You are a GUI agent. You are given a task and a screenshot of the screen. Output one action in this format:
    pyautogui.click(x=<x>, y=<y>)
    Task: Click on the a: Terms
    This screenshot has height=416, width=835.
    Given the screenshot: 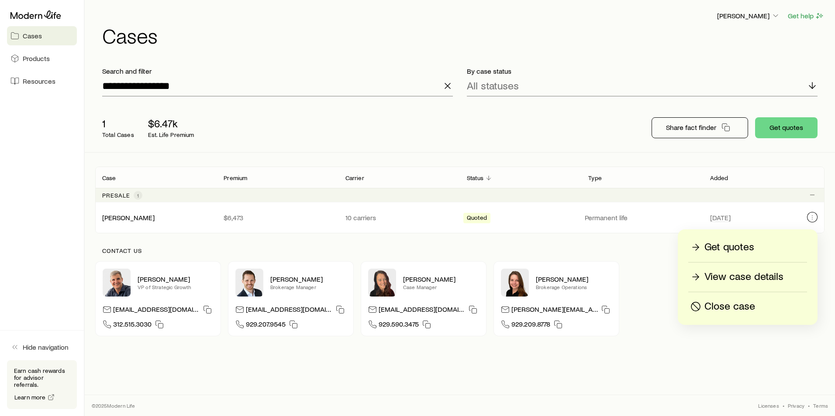 What is the action you would take?
    pyautogui.click(x=820, y=406)
    